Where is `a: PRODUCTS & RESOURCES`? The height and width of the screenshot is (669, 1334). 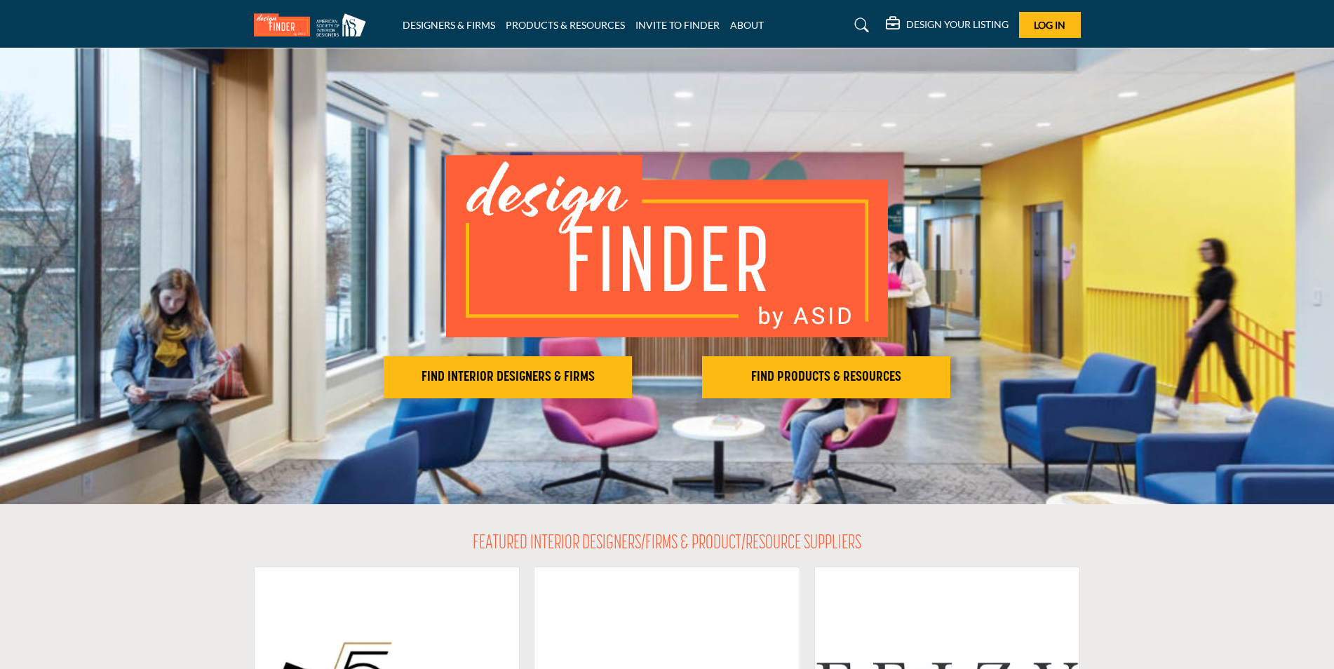
a: PRODUCTS & RESOURCES is located at coordinates (565, 25).